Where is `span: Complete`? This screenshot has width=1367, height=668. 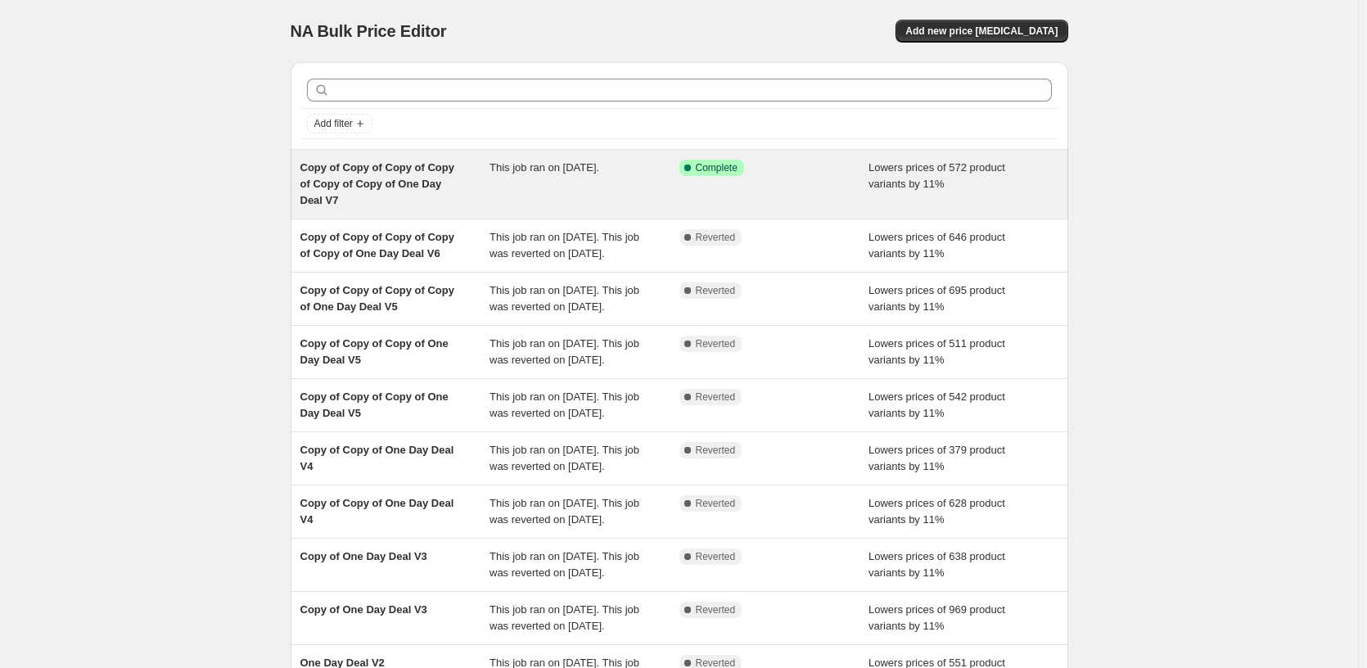 span: Complete is located at coordinates (716, 168).